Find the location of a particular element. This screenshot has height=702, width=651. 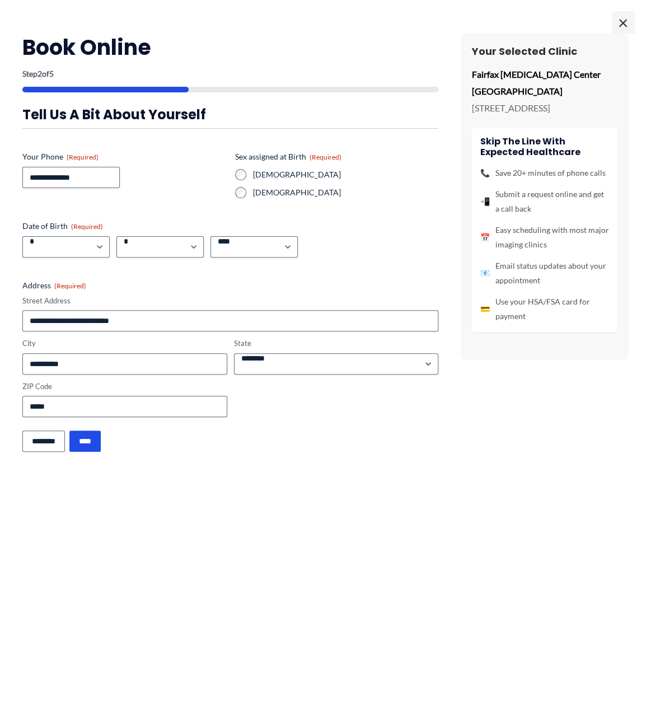

label: ZIP Code is located at coordinates (125, 386).